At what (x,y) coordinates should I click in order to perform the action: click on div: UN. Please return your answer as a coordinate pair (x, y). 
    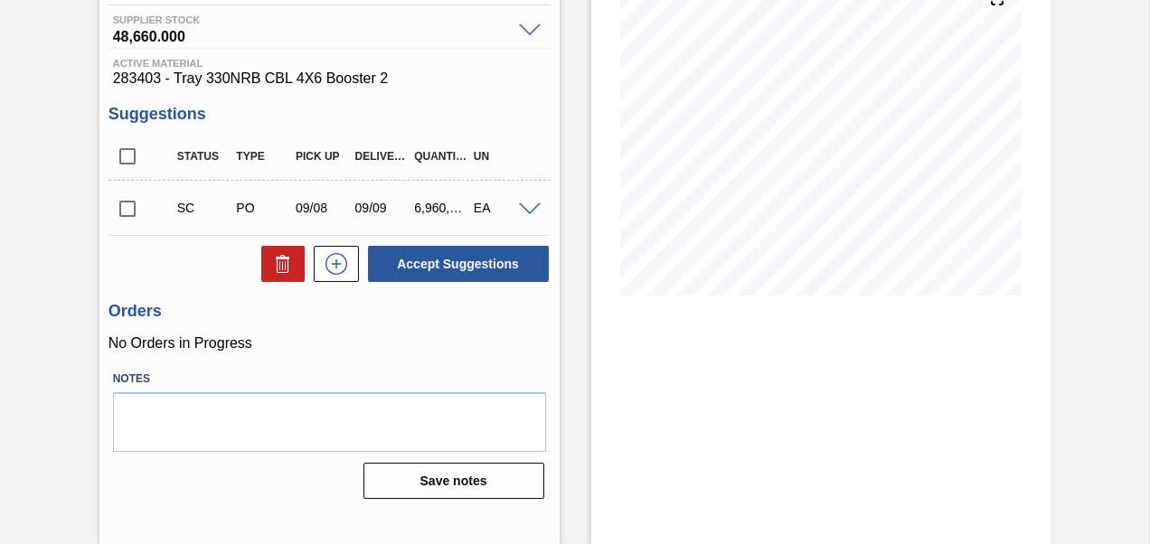
    Looking at the image, I should click on (501, 156).